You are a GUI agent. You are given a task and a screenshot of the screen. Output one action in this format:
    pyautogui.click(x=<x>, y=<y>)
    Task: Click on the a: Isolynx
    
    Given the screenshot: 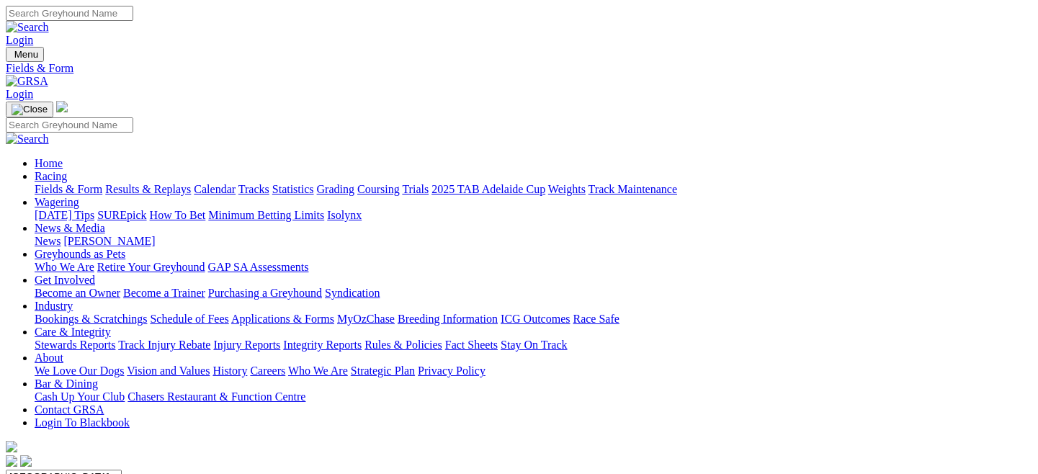 What is the action you would take?
    pyautogui.click(x=344, y=215)
    